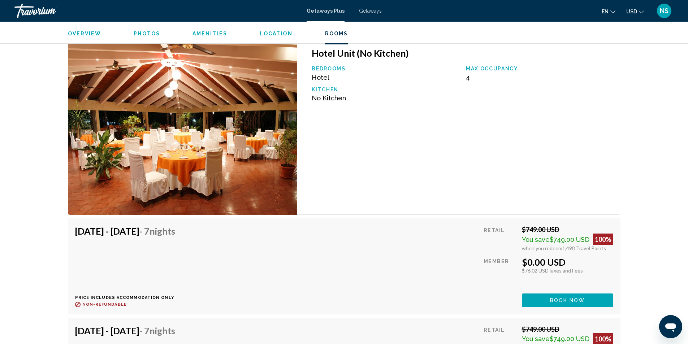 The width and height of the screenshot is (688, 344). What do you see at coordinates (462, 53) in the screenshot?
I see `h3: Hotel Unit (No Kitchen)` at bounding box center [462, 53].